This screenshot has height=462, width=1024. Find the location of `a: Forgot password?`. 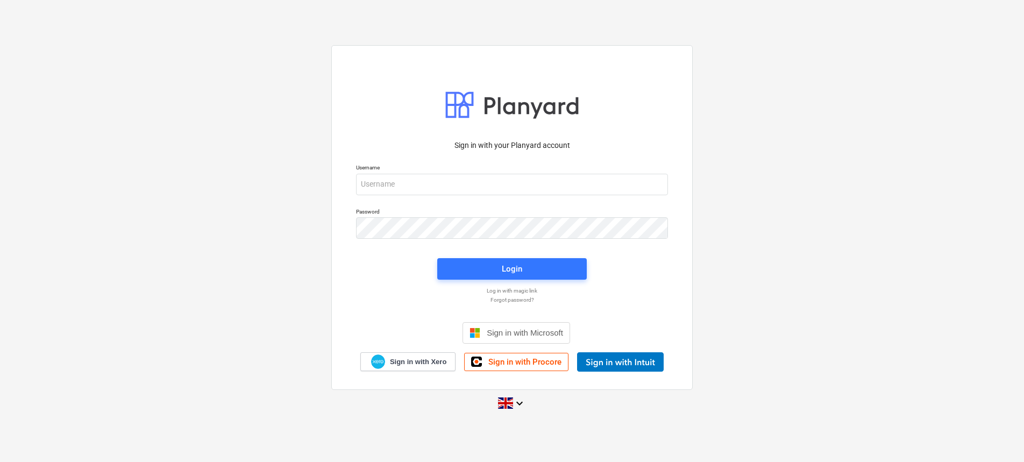

a: Forgot password? is located at coordinates (512, 300).